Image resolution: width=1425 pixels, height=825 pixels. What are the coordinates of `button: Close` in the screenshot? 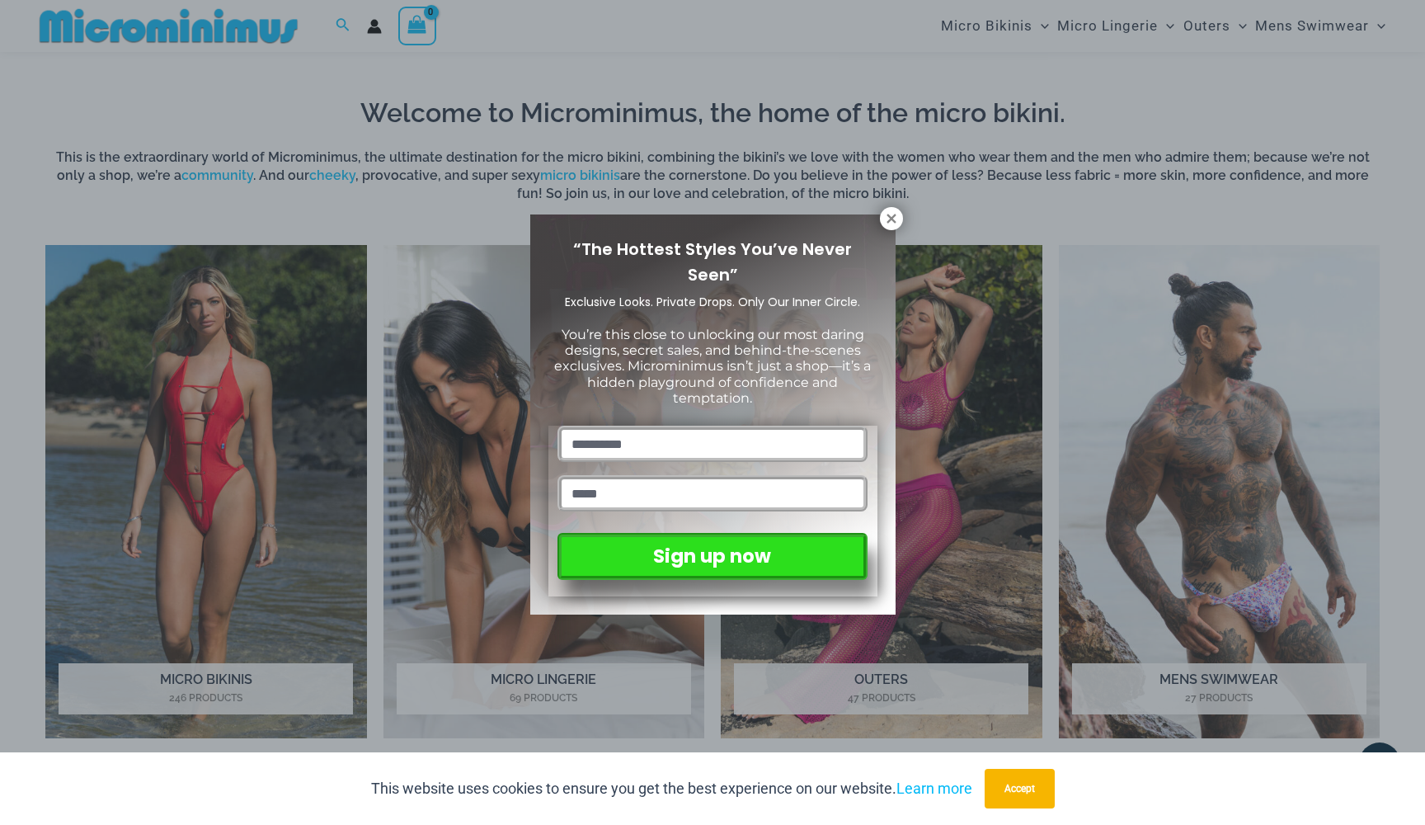 It's located at (892, 219).